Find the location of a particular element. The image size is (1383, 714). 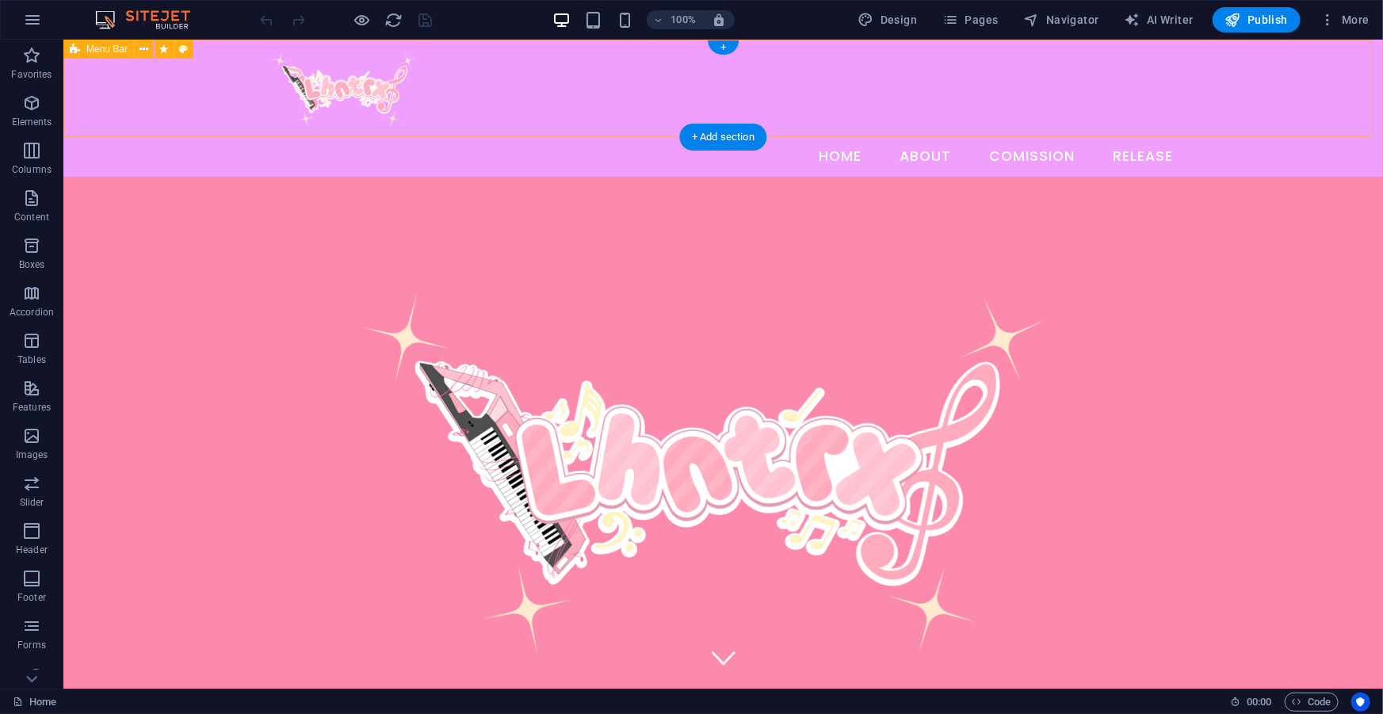

p: Content is located at coordinates (32, 217).